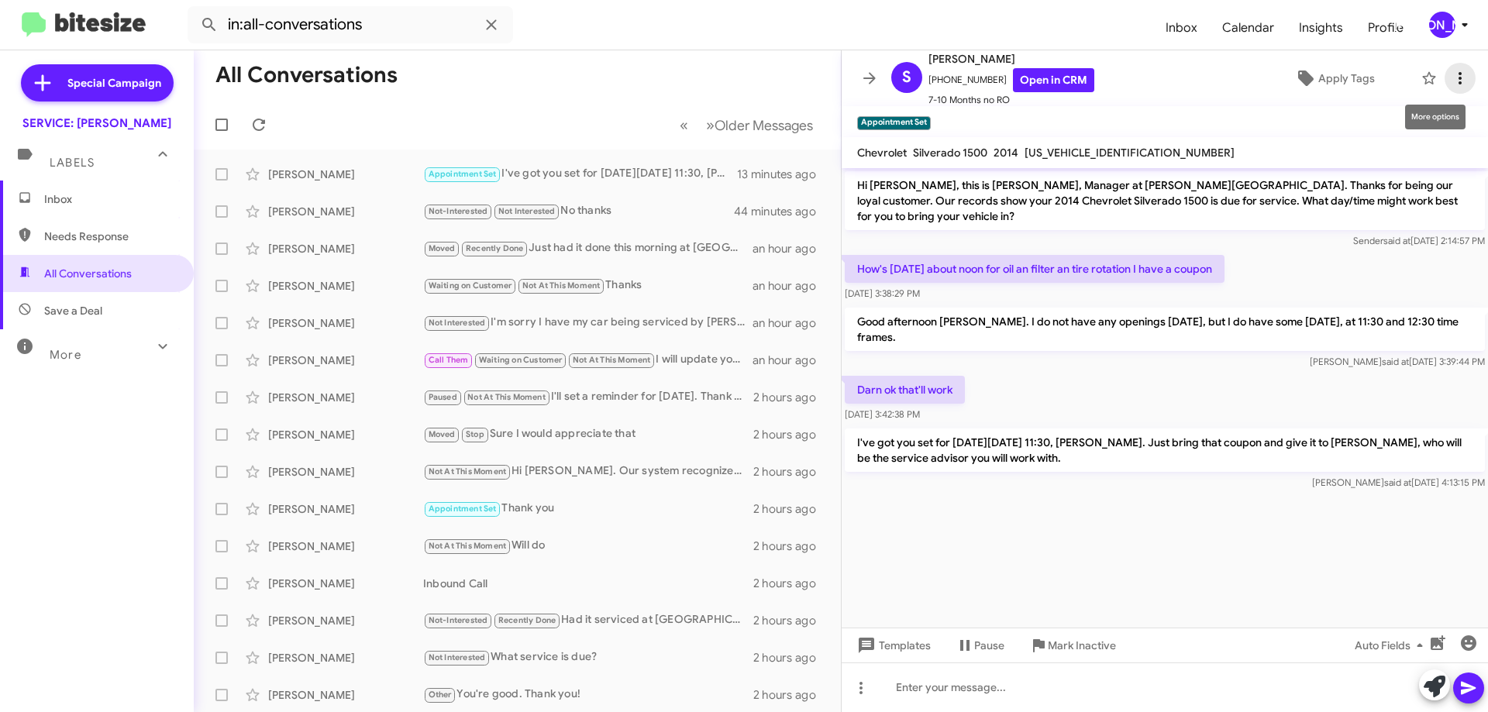 This screenshot has width=1488, height=712. I want to click on span: Mark Inactive, so click(1082, 645).